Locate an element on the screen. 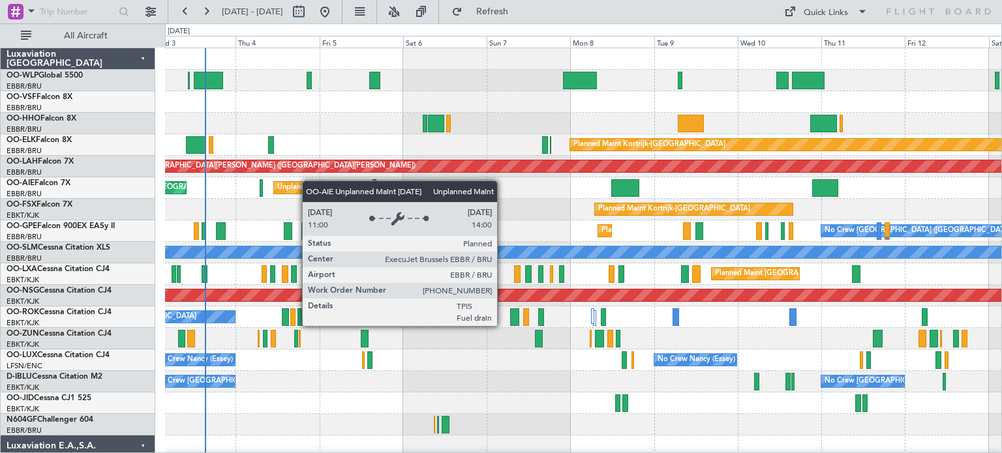 The height and width of the screenshot is (453, 1002). a: N604GFChallenger 604 is located at coordinates (50, 420).